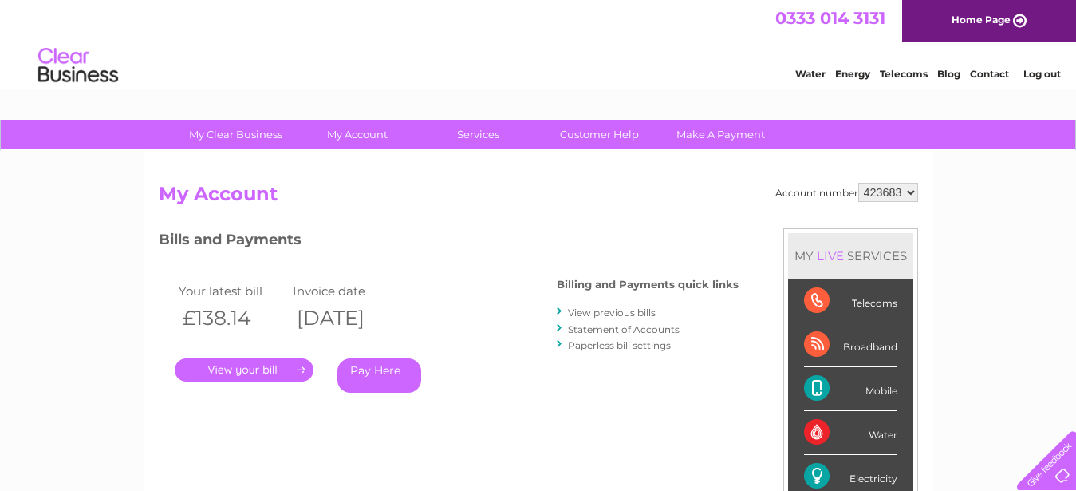 This screenshot has height=491, width=1076. I want to click on a: Log out, so click(1042, 73).